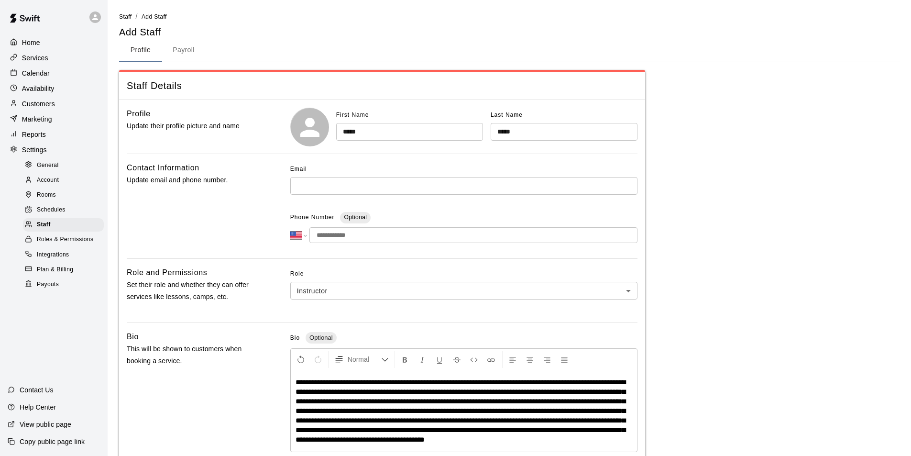 The image size is (911, 456). Describe the element at coordinates (54, 150) in the screenshot. I see `div: Settings` at that location.